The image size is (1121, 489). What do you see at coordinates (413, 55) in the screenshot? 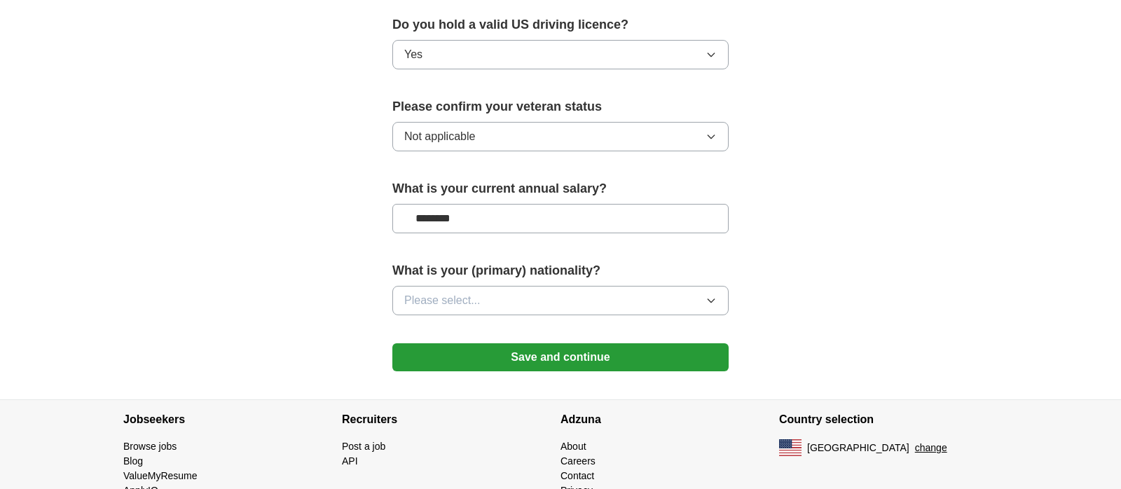
I see `span: Yes` at bounding box center [413, 55].